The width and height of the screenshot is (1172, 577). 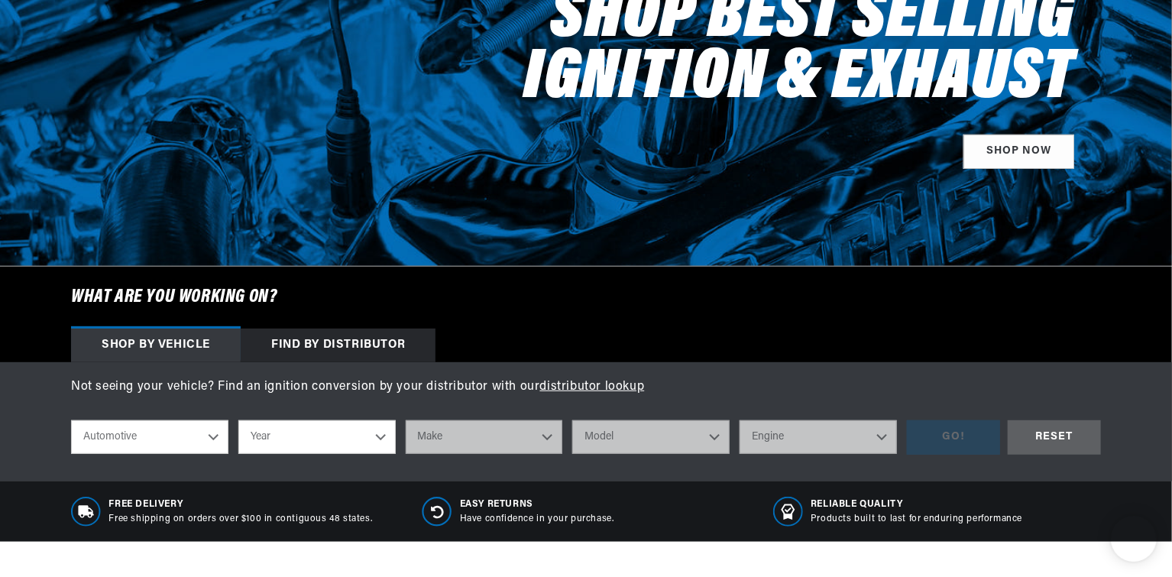 What do you see at coordinates (338, 345) in the screenshot?
I see `div: Find by Distributor` at bounding box center [338, 345].